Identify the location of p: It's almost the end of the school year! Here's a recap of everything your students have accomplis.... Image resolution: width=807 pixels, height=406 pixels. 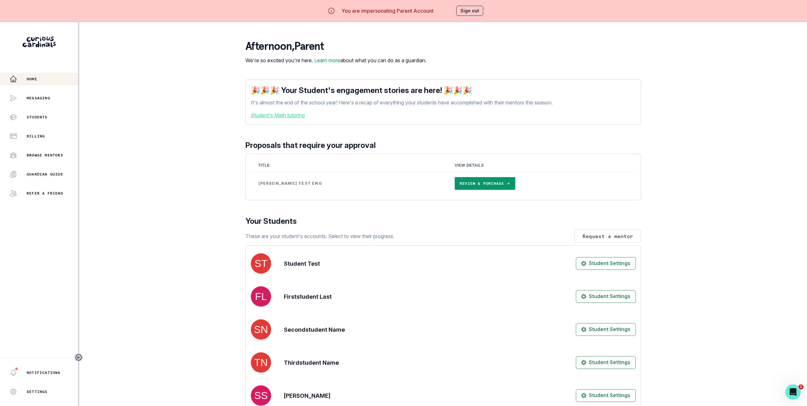
(443, 102).